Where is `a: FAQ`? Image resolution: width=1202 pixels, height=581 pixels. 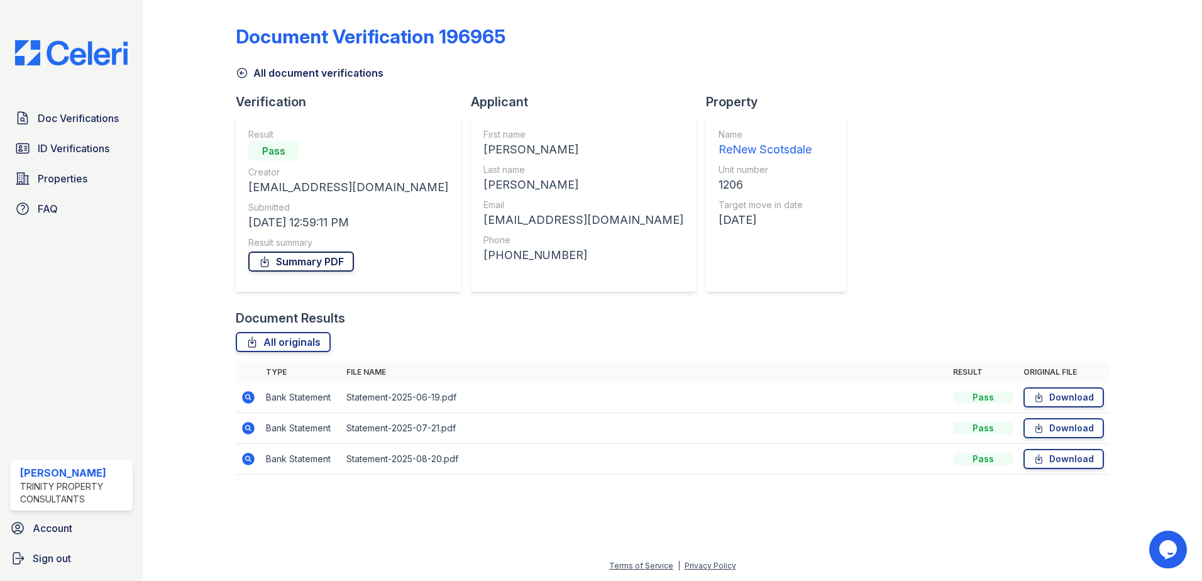 a: FAQ is located at coordinates (71, 209).